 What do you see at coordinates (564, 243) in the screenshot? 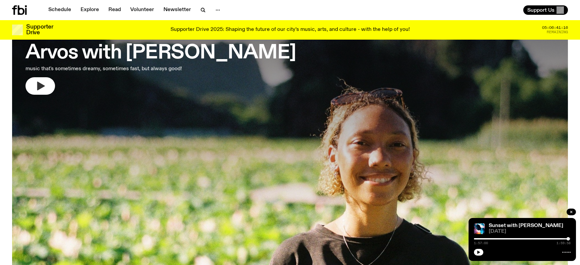
I see `span: 1:59:58` at bounding box center [564, 243].